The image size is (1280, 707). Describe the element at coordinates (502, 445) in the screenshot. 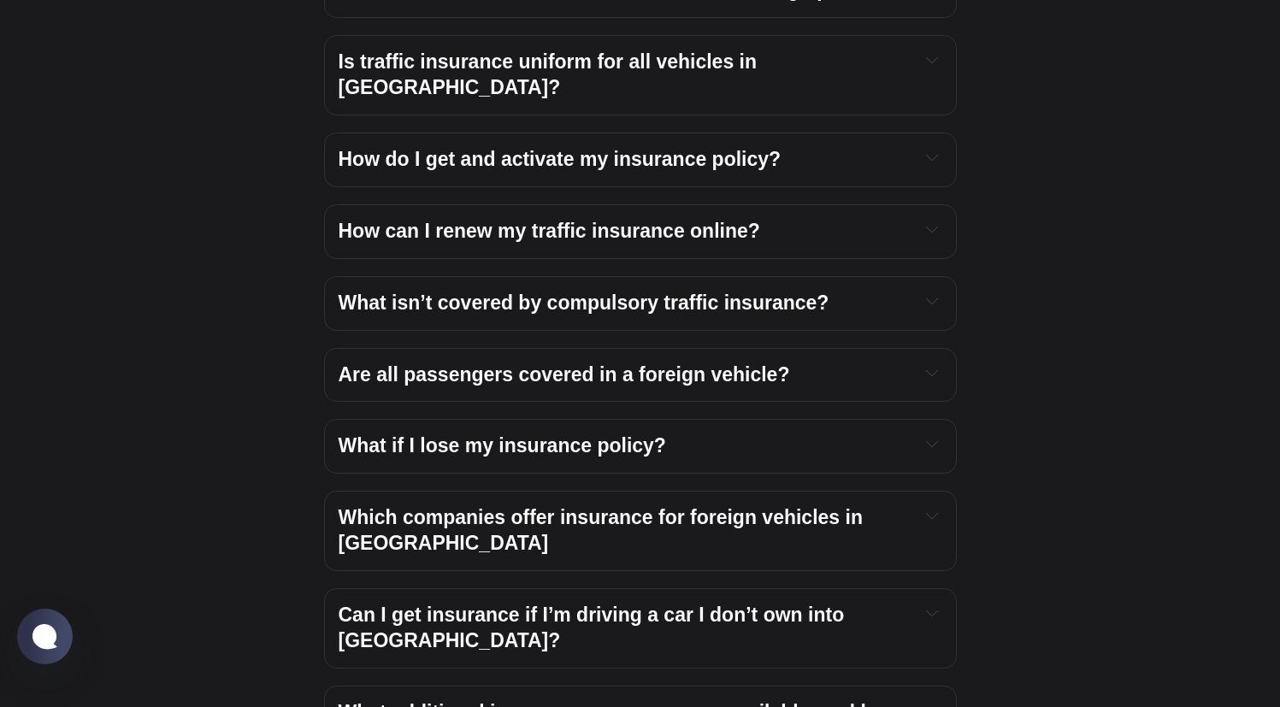

I see `span: What if I lose my insurance policy?` at that location.